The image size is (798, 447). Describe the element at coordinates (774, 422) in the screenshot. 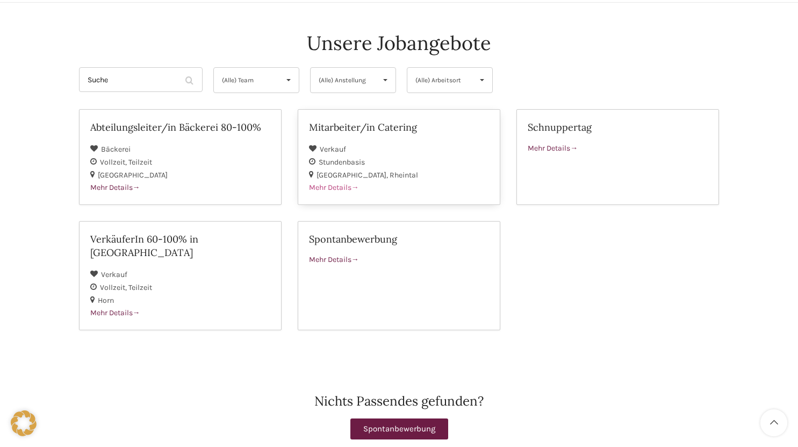

I see `a: Scroll to top button` at that location.